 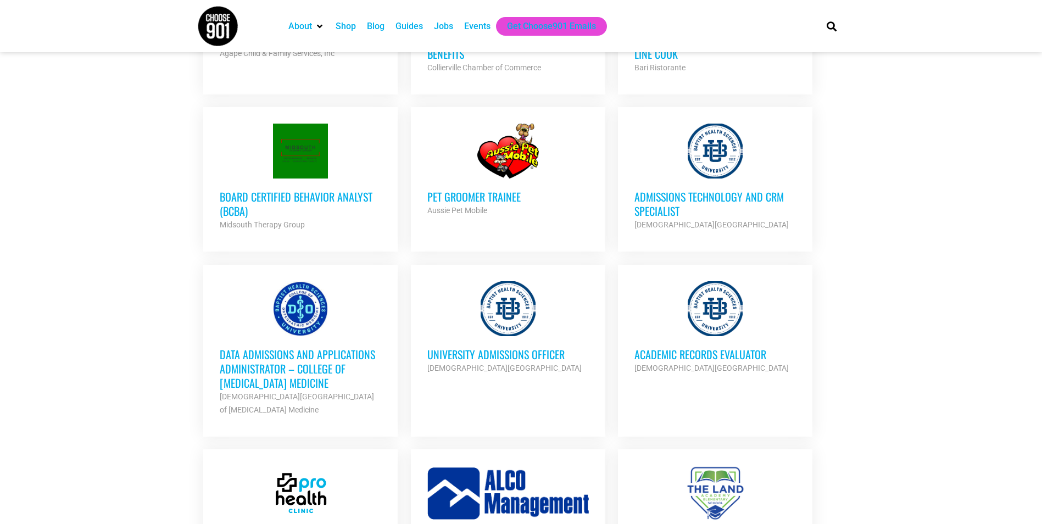 I want to click on h3: Academic Records Evaluator, so click(x=715, y=354).